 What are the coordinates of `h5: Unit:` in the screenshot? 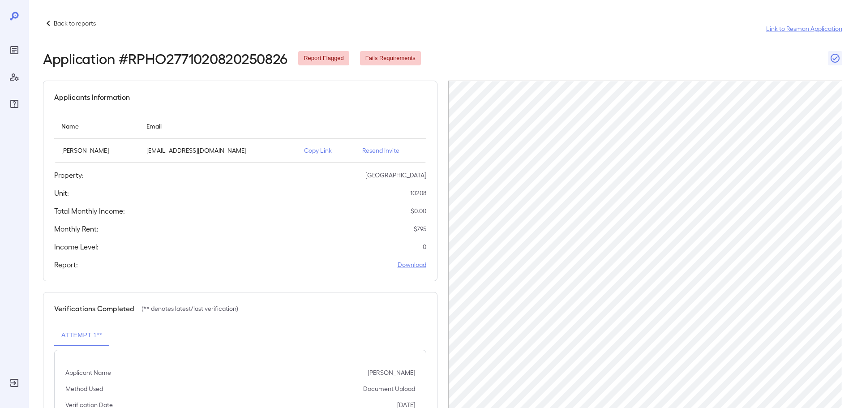 It's located at (61, 193).